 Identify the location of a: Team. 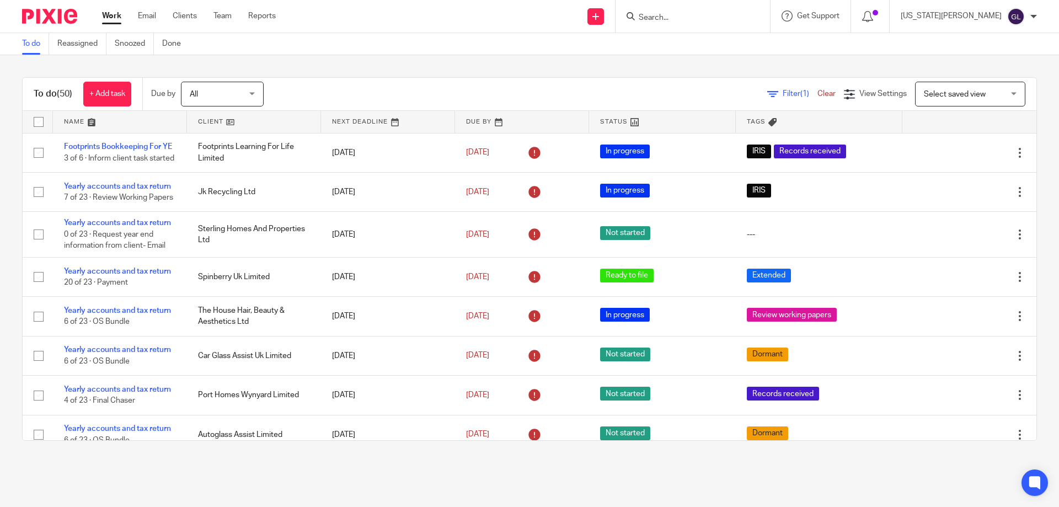
(222, 16).